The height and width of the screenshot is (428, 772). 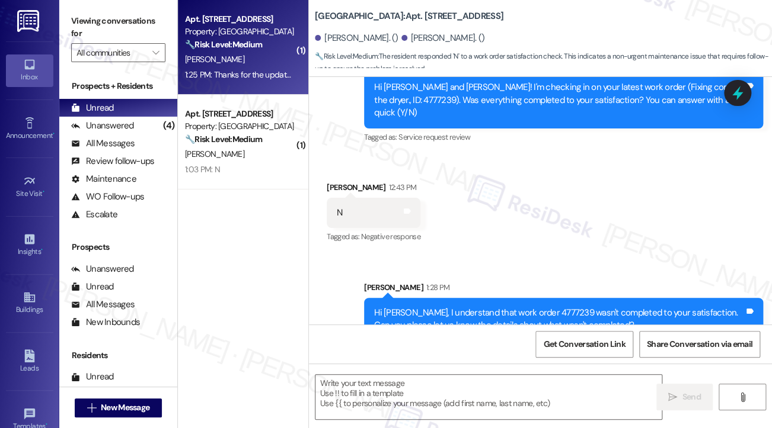 I want to click on button: Send, so click(x=684, y=397).